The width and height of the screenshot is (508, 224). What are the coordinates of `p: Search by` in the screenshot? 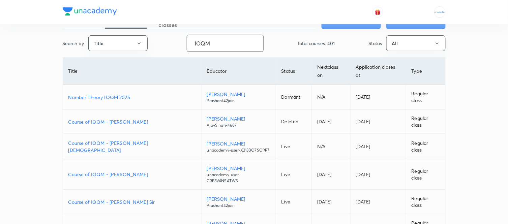 It's located at (73, 43).